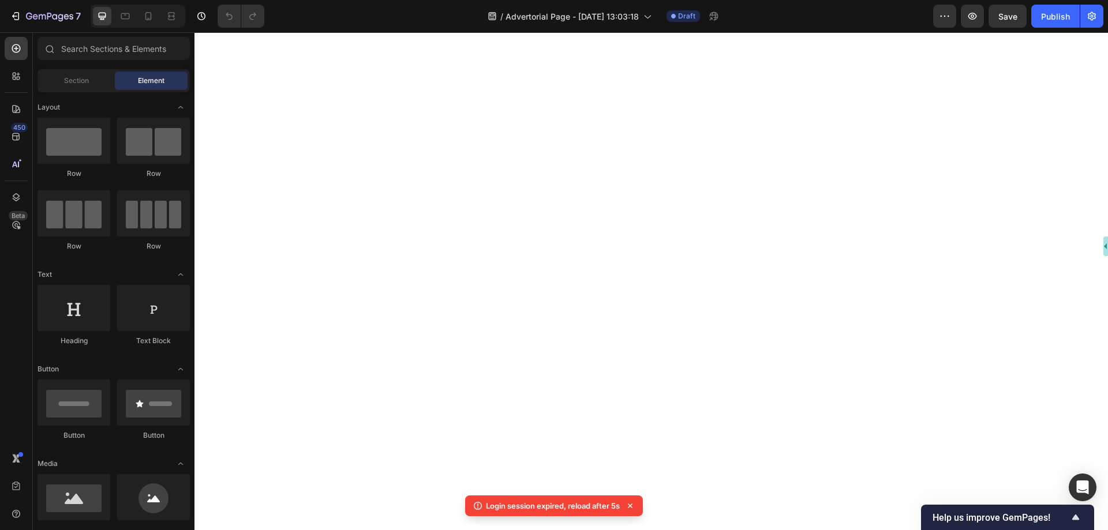 Image resolution: width=1108 pixels, height=530 pixels. I want to click on div: Beta, so click(18, 216).